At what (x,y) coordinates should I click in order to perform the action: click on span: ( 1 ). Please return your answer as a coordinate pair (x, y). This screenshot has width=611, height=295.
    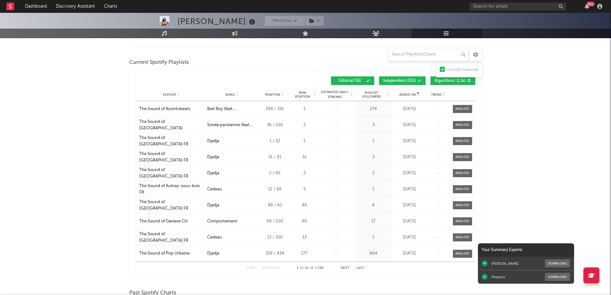
    Looking at the image, I should click on (314, 21).